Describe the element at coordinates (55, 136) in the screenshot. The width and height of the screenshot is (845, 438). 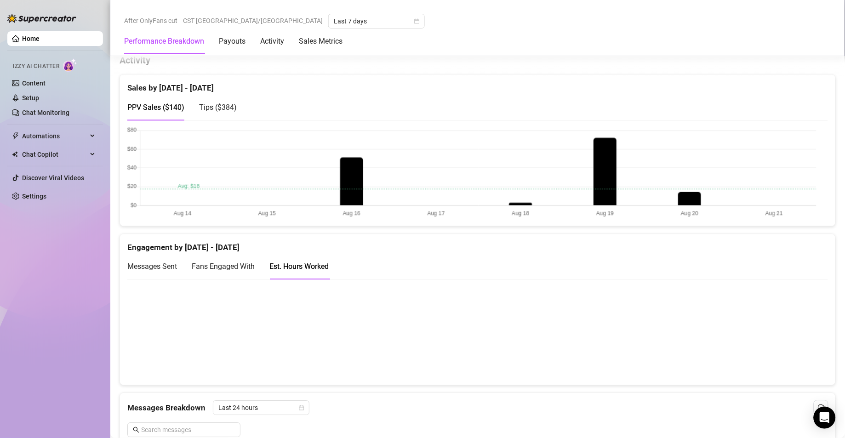
I see `span: Automations` at that location.